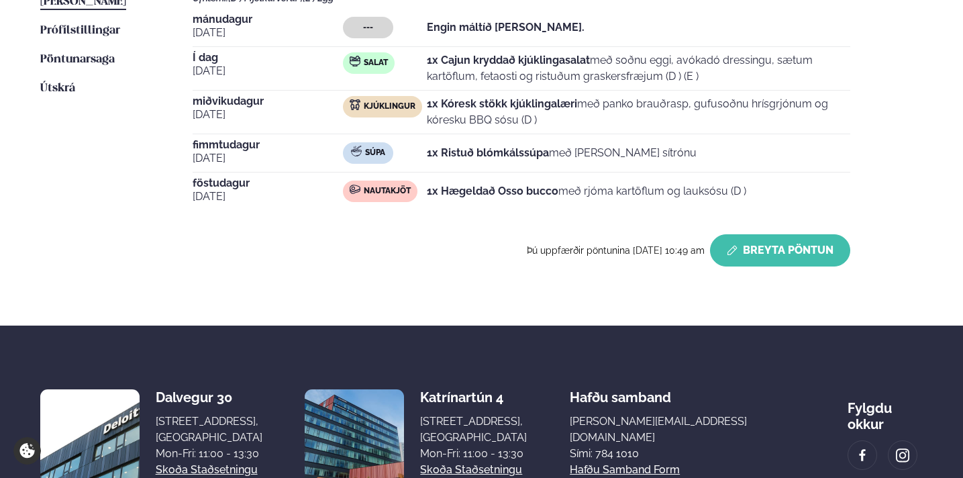  Describe the element at coordinates (268, 101) in the screenshot. I see `span: miðvikudagur` at that location.